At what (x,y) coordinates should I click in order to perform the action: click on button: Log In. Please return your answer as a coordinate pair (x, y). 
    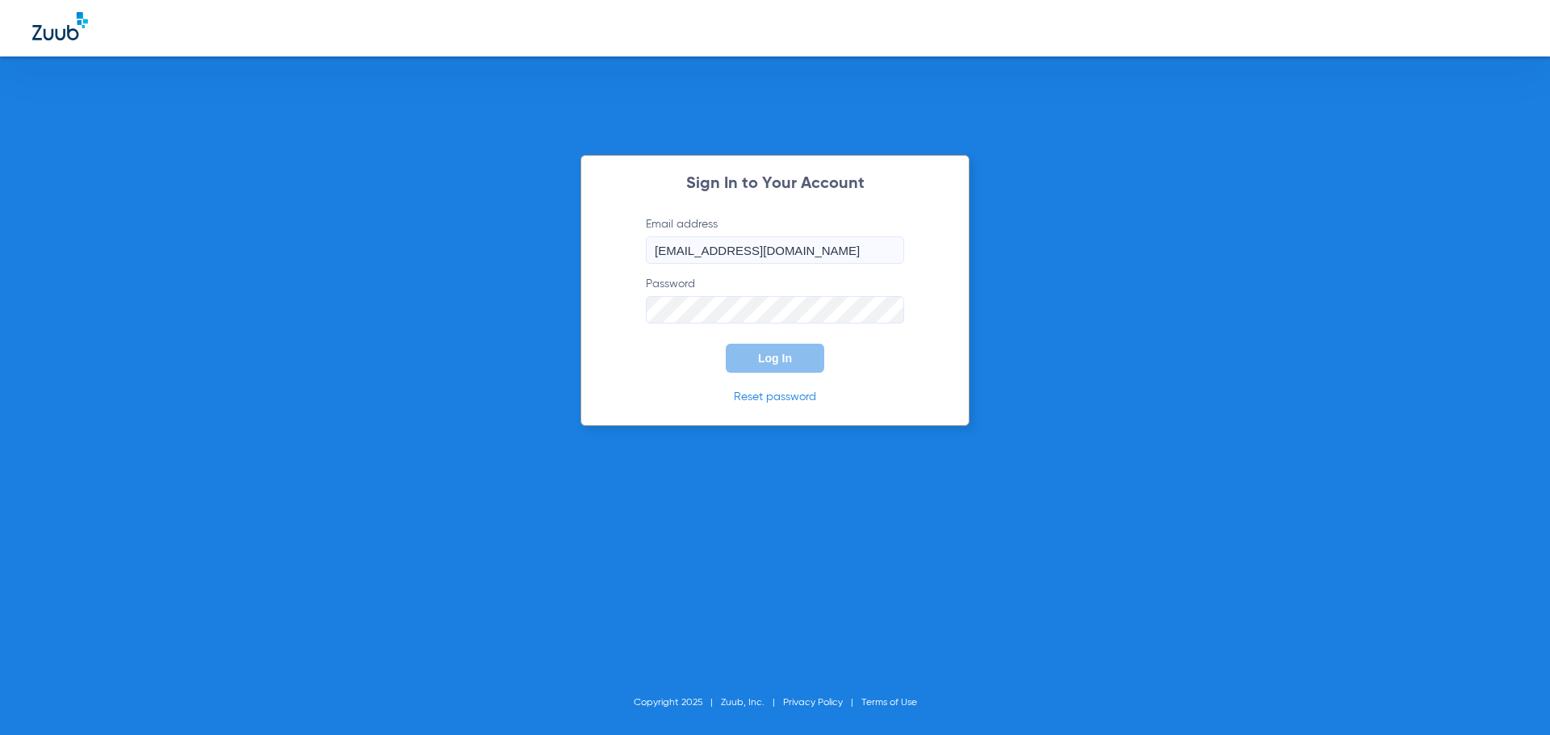
    Looking at the image, I should click on (775, 358).